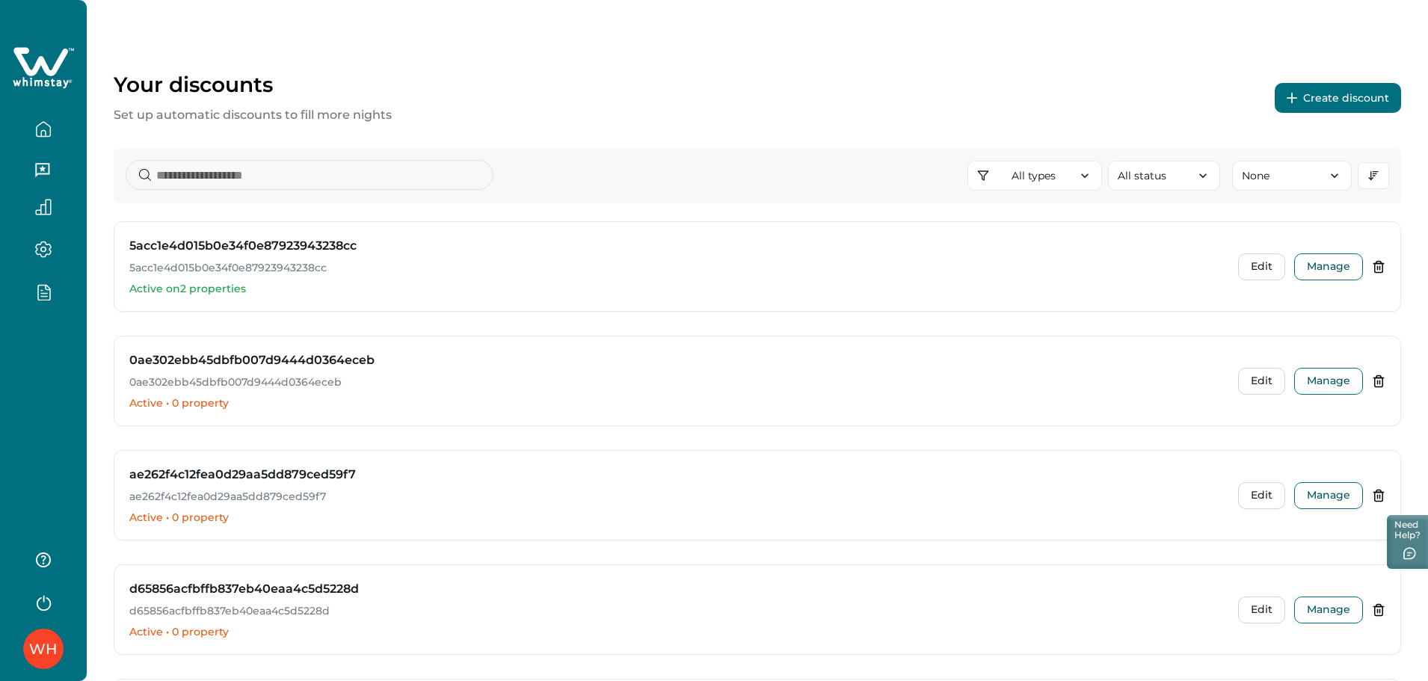  What do you see at coordinates (1338, 98) in the screenshot?
I see `button: Create discount` at bounding box center [1338, 98].